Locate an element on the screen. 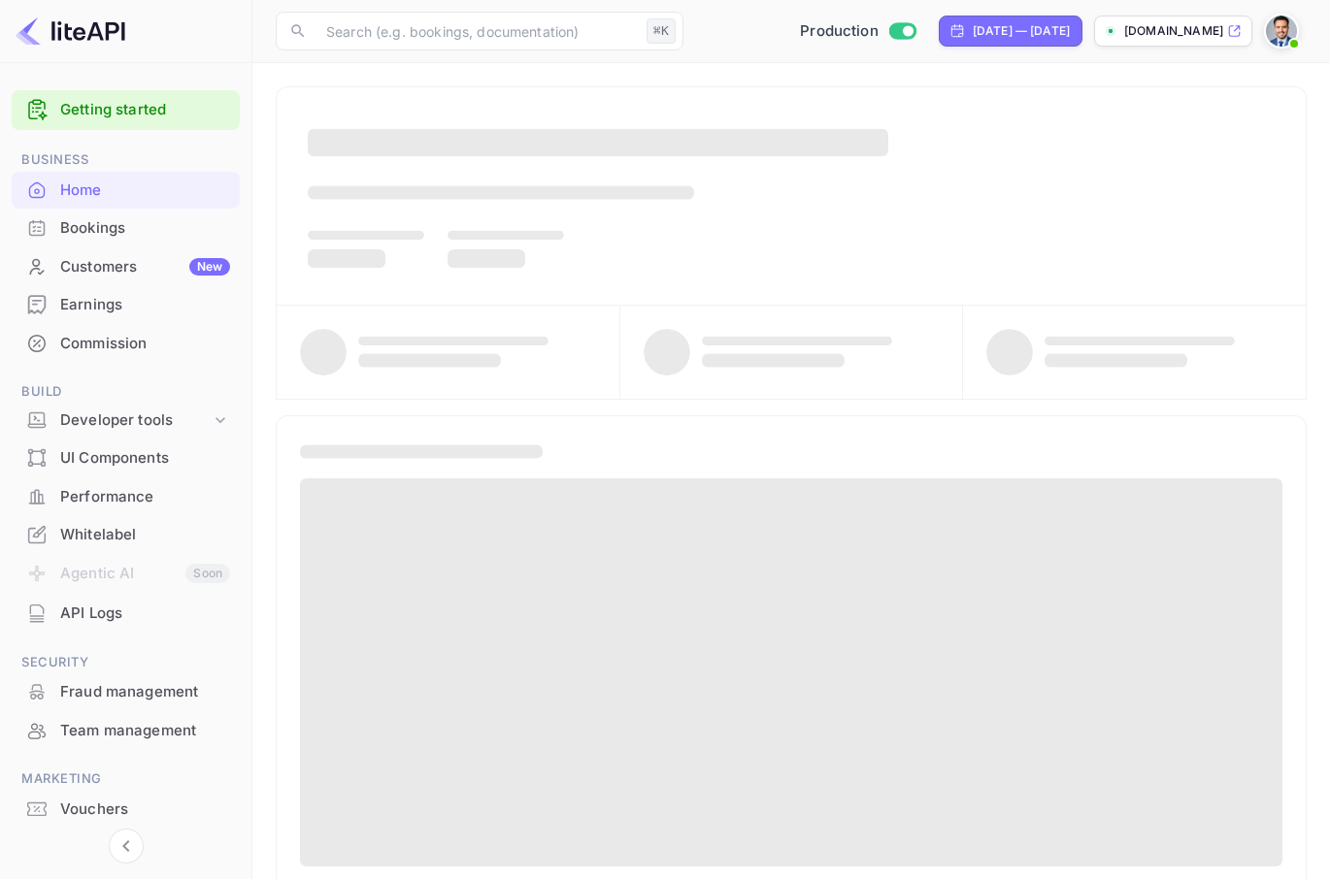 The image size is (1330, 879). a: Fraud management is located at coordinates (125, 691).